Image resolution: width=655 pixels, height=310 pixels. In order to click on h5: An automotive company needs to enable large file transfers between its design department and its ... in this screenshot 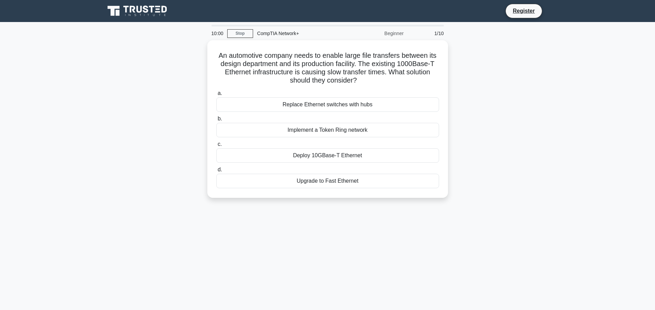, I will do `click(327, 68)`.